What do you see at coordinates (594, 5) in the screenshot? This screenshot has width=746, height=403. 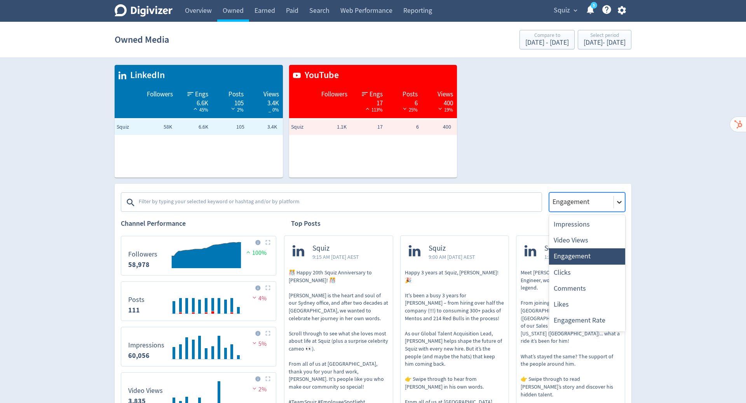 I see `text: 5` at bounding box center [594, 5].